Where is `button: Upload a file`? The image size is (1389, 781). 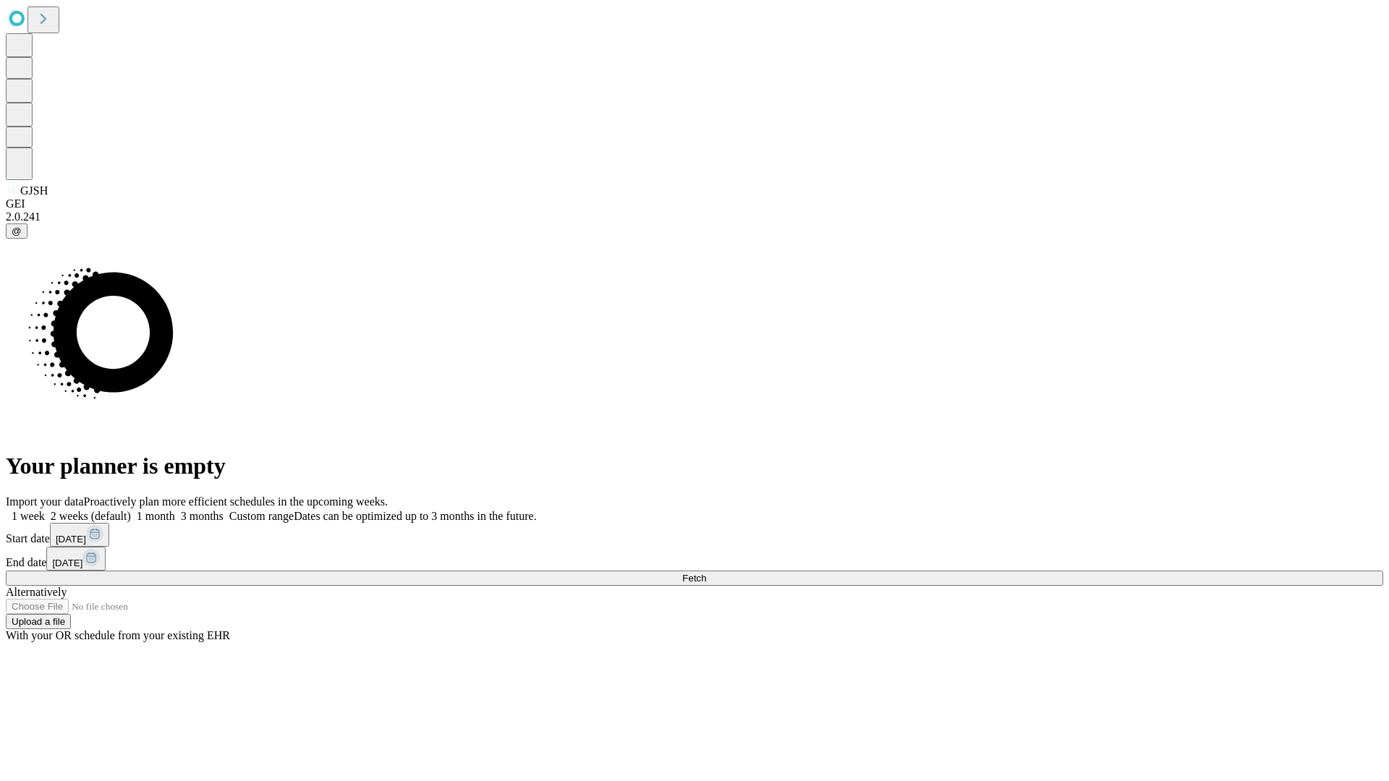
button: Upload a file is located at coordinates (38, 621).